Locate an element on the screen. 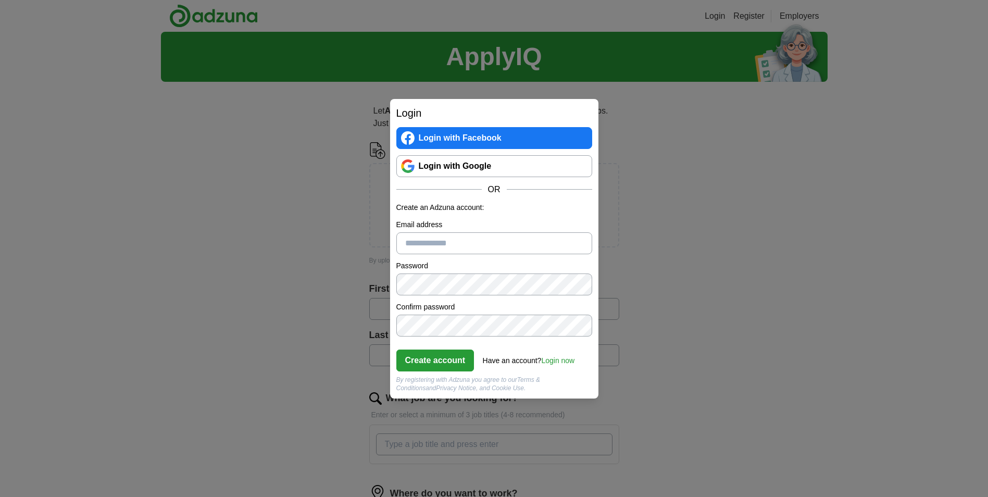 This screenshot has height=497, width=988. a: Terms & Conditions is located at coordinates (468, 384).